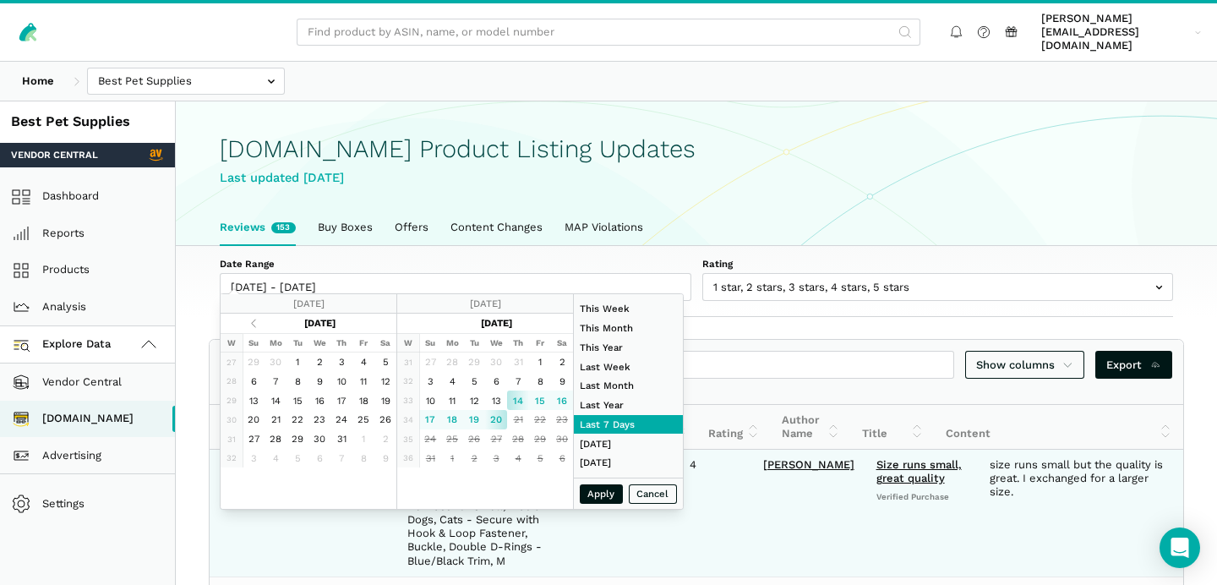 The image size is (1217, 585). I want to click on li: Last 7 Days, so click(628, 424).